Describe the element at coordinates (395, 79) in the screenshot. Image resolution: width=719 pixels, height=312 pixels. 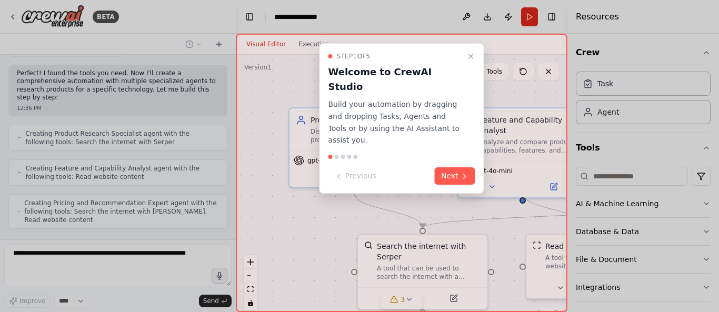
I see `h3: Welcome to CrewAI Studio` at that location.